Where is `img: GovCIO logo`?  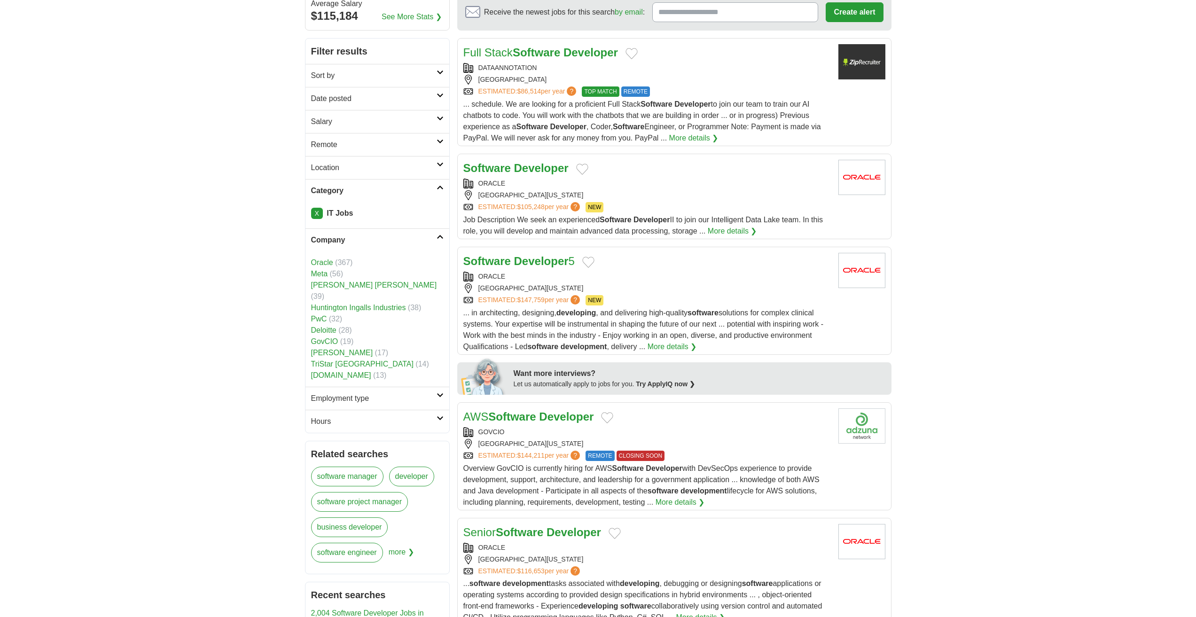 img: GovCIO logo is located at coordinates (862, 426).